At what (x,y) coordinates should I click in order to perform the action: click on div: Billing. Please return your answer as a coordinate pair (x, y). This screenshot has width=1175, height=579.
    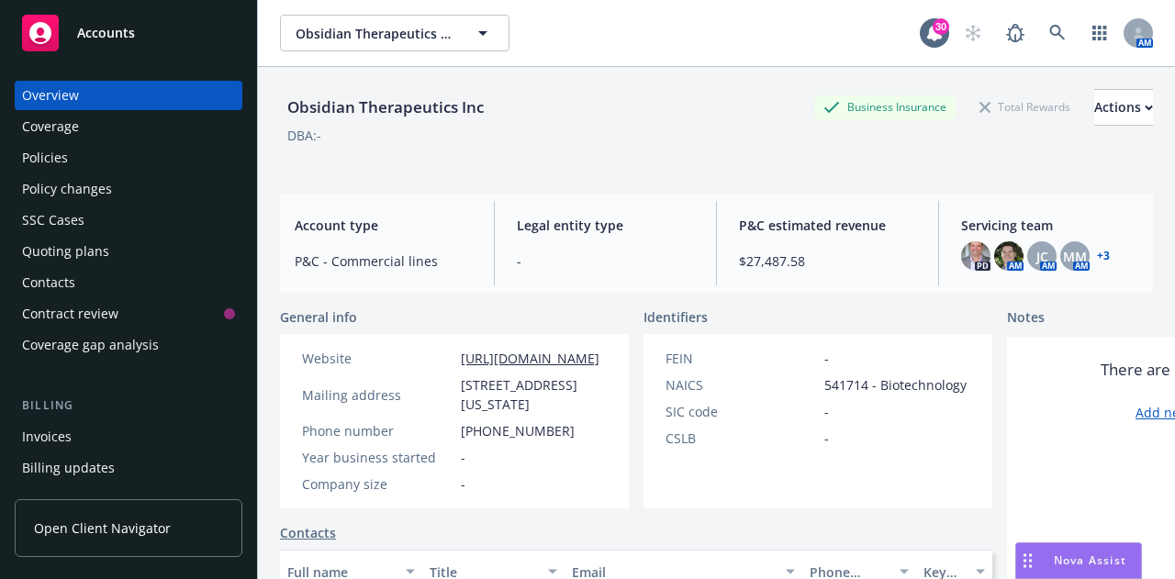
    Looking at the image, I should click on (128, 406).